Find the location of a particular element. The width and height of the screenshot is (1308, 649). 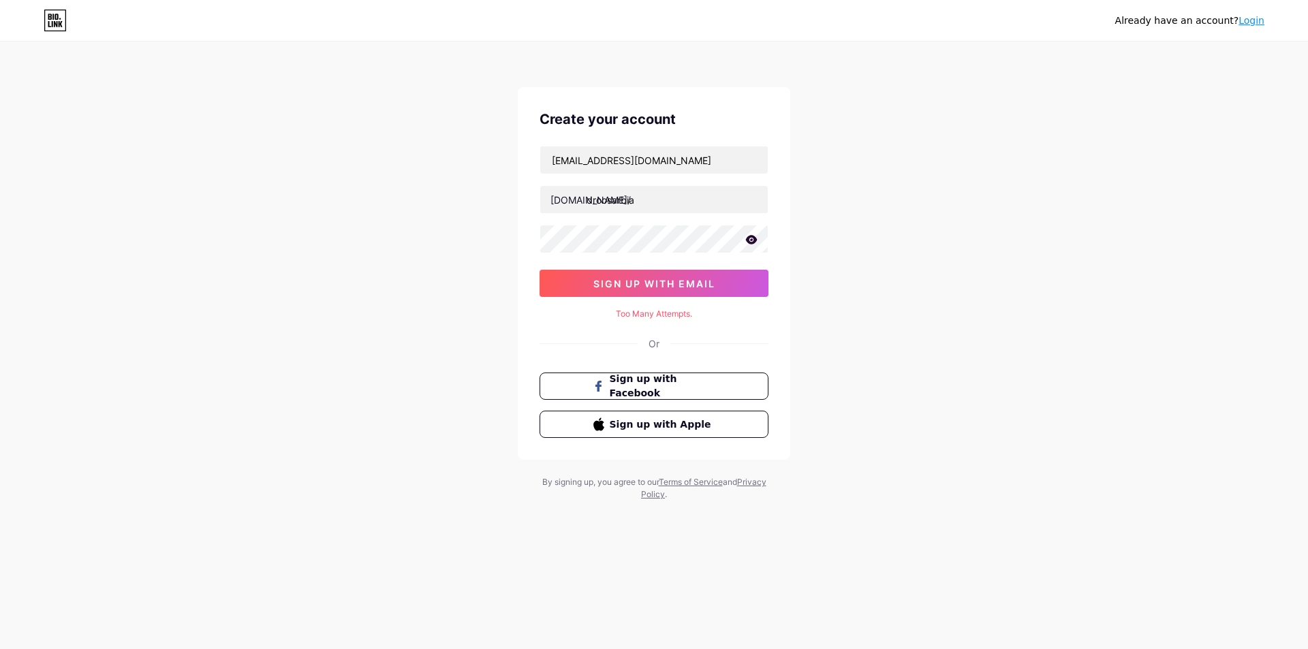

input: username is located at coordinates (654, 200).